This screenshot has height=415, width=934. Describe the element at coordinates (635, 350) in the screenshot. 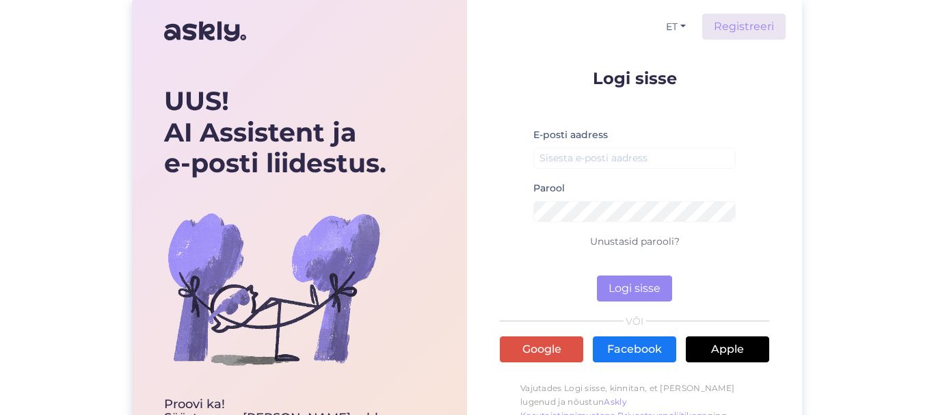

I see `a: Facebook` at that location.